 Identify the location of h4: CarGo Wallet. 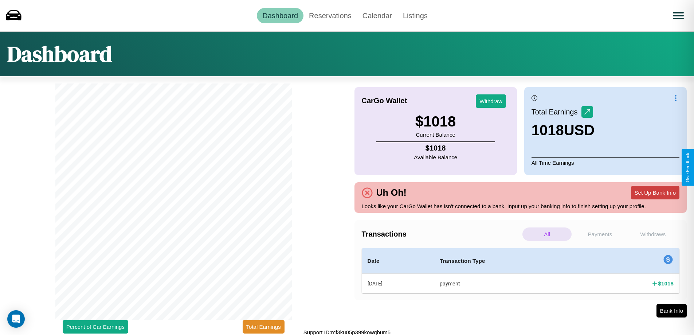
(384, 101).